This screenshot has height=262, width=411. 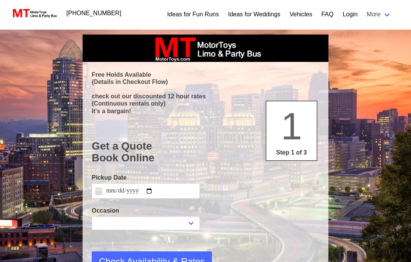 I want to click on p: It's a bargain!, so click(x=205, y=111).